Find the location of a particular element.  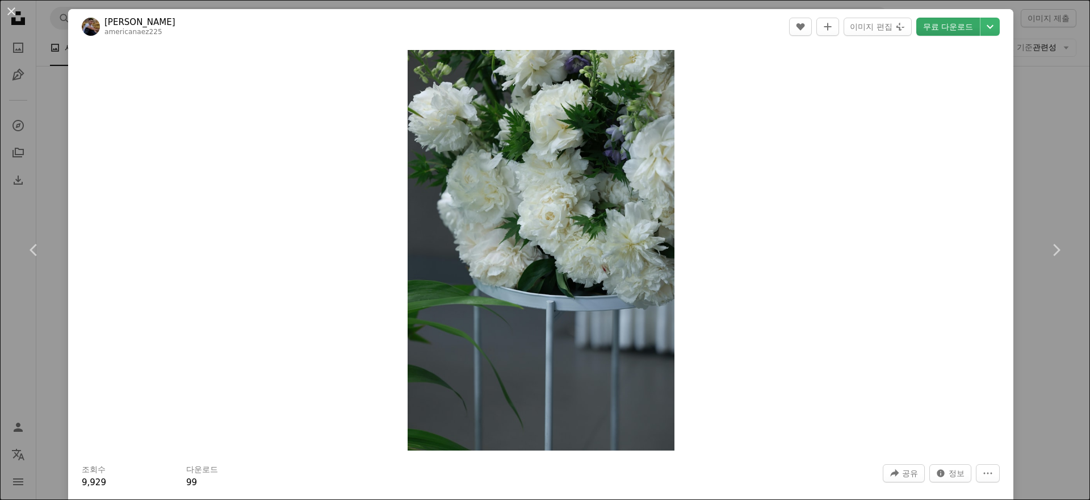

button: 컬렉션에 추가 is located at coordinates (828, 27).